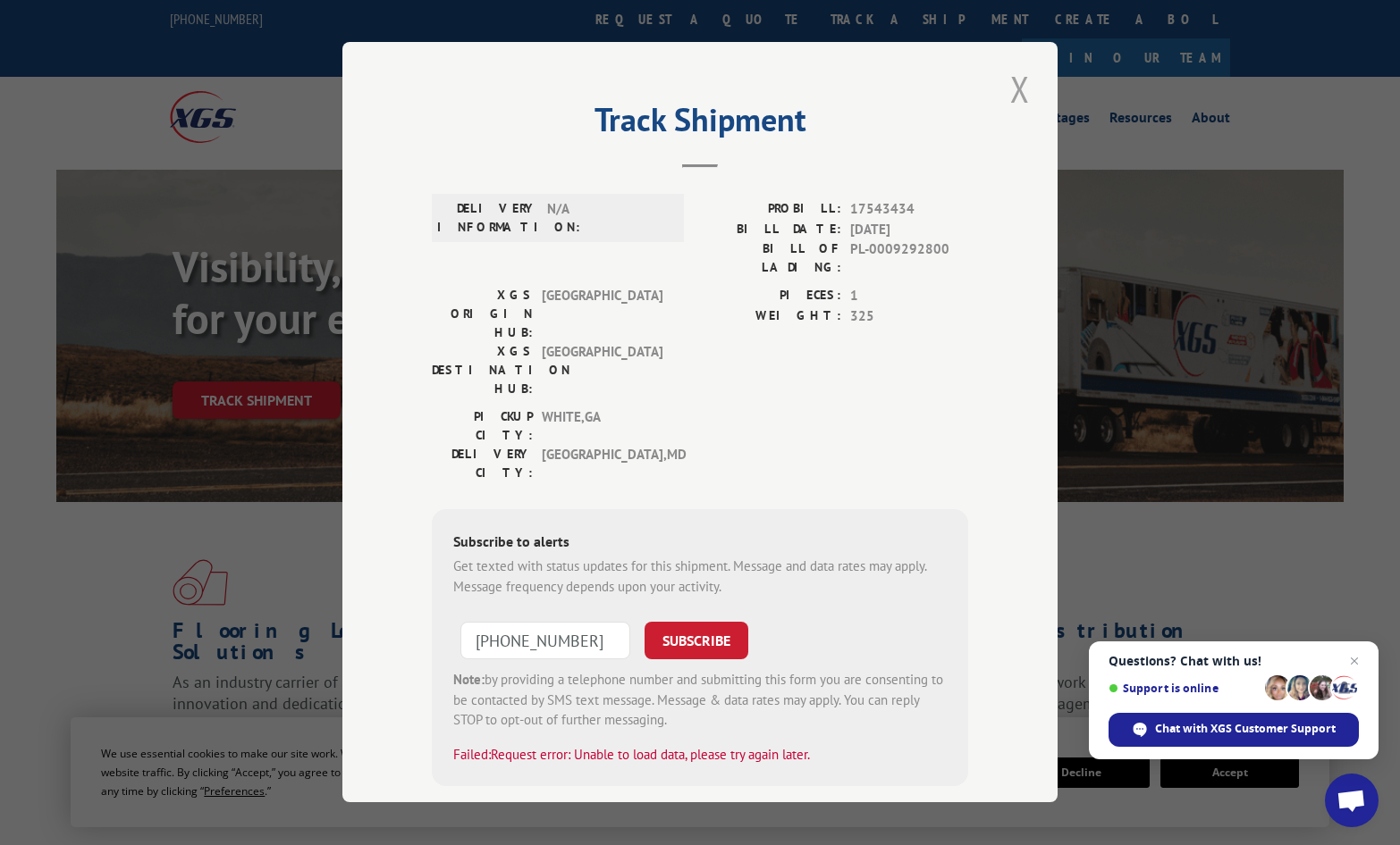 This screenshot has height=845, width=1400. Describe the element at coordinates (771, 259) in the screenshot. I see `label: BILL OF LADING:` at that location.